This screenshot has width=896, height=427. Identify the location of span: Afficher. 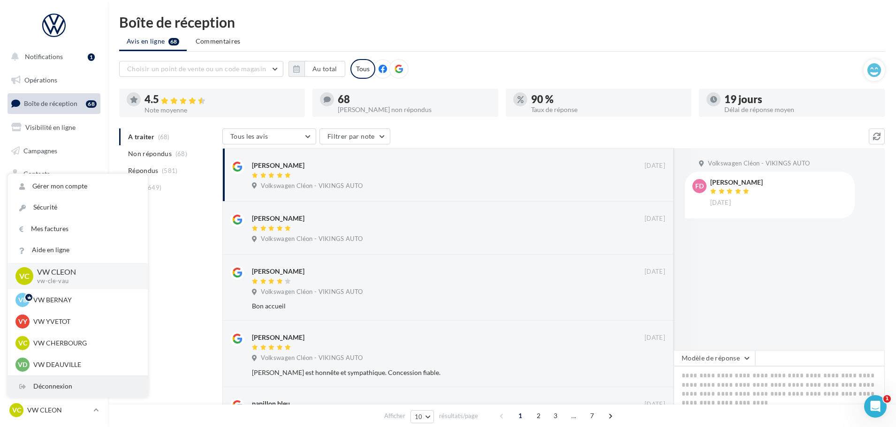
(395, 416).